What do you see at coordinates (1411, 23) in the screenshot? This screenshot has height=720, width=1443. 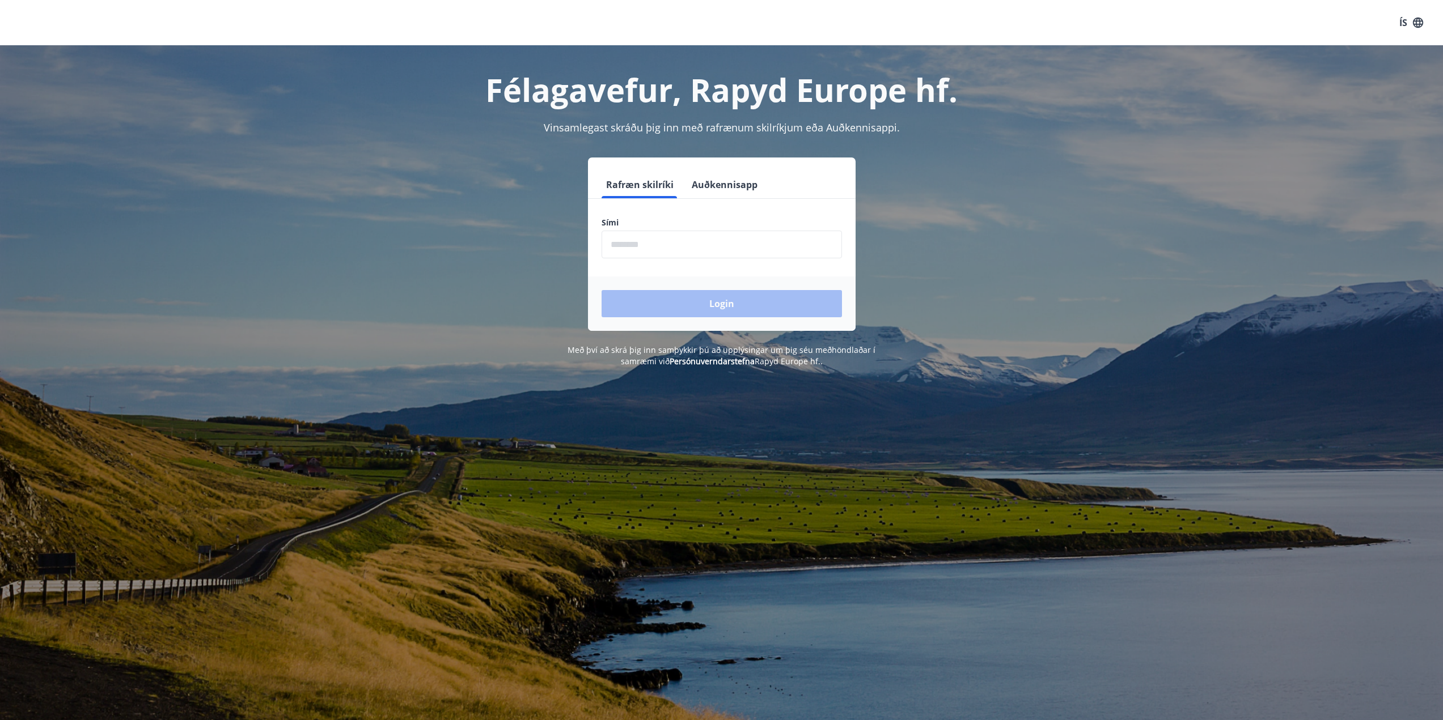 I see `button: ÍS` at bounding box center [1411, 23].